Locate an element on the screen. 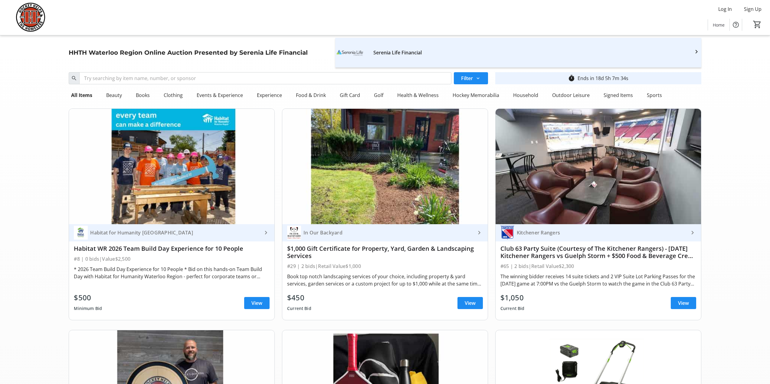  span: Sign Up is located at coordinates (753, 9).